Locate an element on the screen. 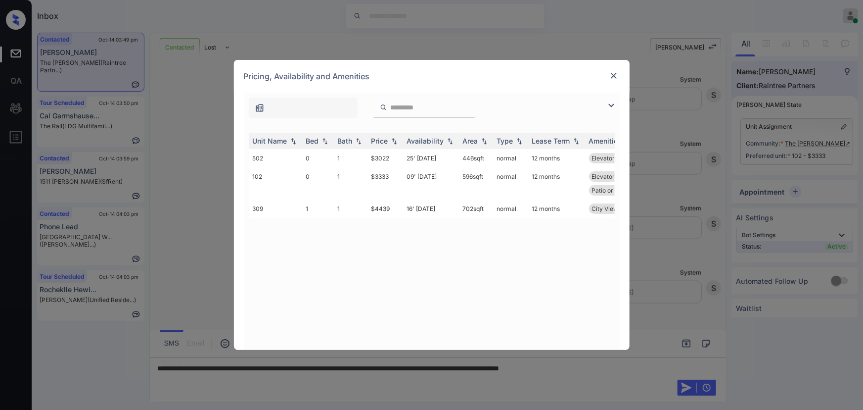 This screenshot has height=410, width=863. td: 446 sqft is located at coordinates (476, 158).